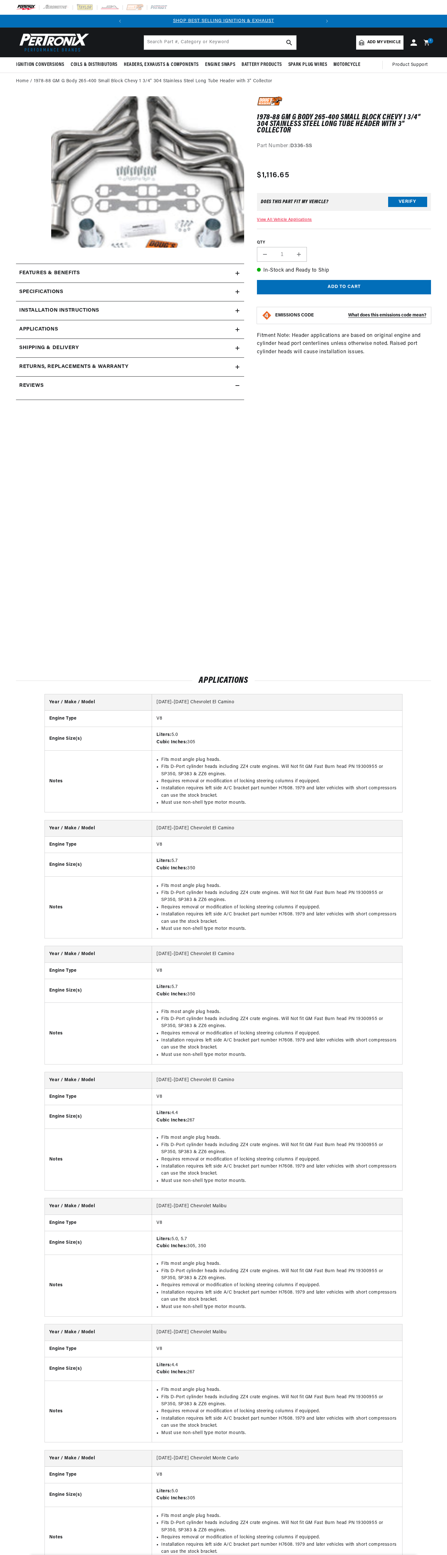 The image size is (447, 1555). I want to click on nav: breadcrumbs, so click(223, 81).